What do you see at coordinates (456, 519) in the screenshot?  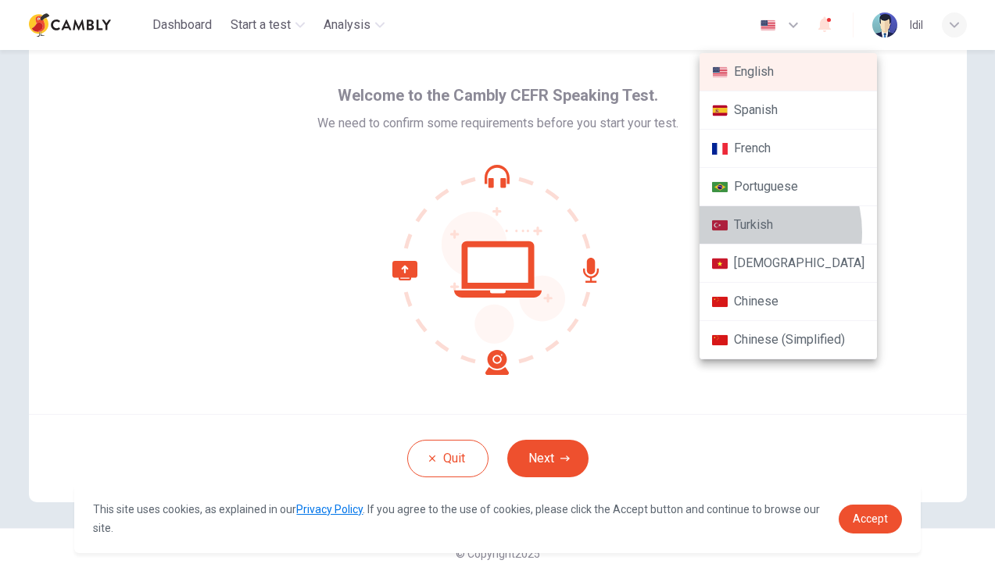 I see `span: This site uses cookies, as explained in our . If you agree to the use of cookies, please click th...` at bounding box center [456, 519].